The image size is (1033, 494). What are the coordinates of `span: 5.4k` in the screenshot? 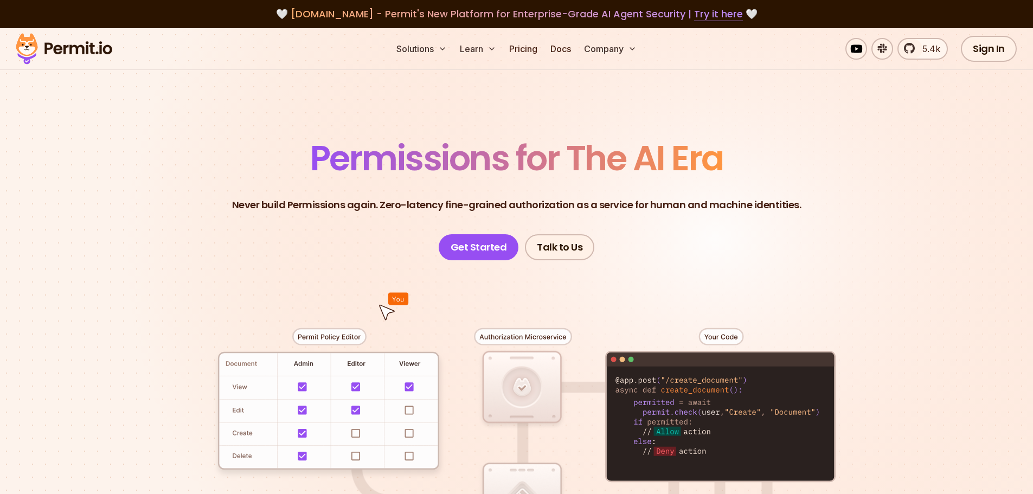 It's located at (927, 49).